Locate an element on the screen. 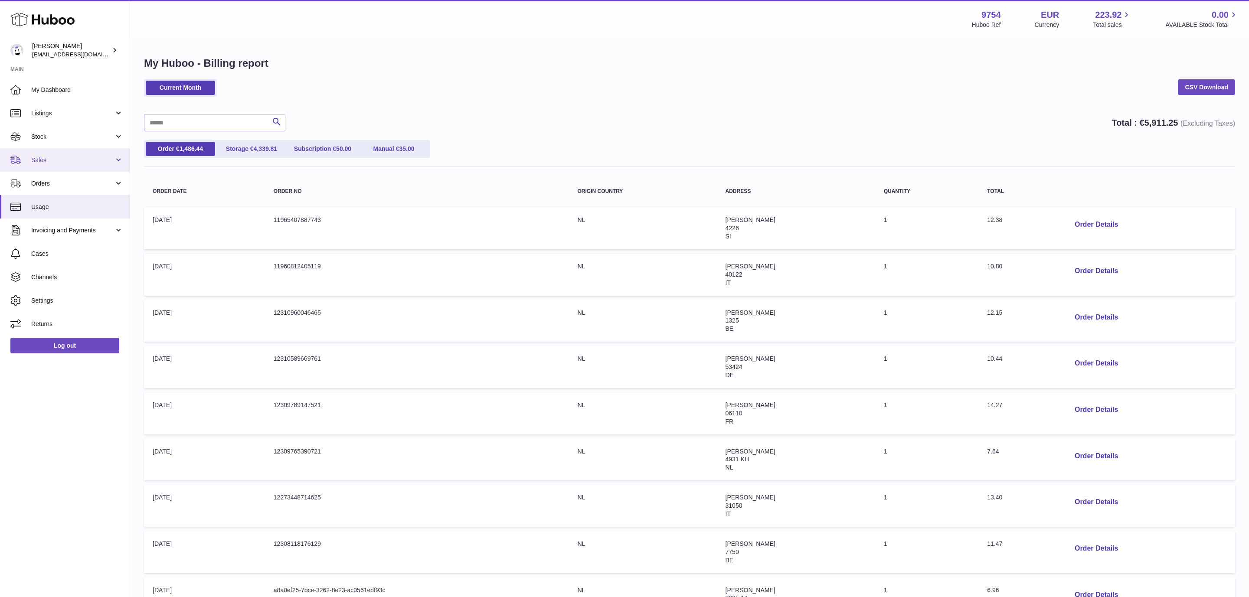  th: Total is located at coordinates (1019, 191).